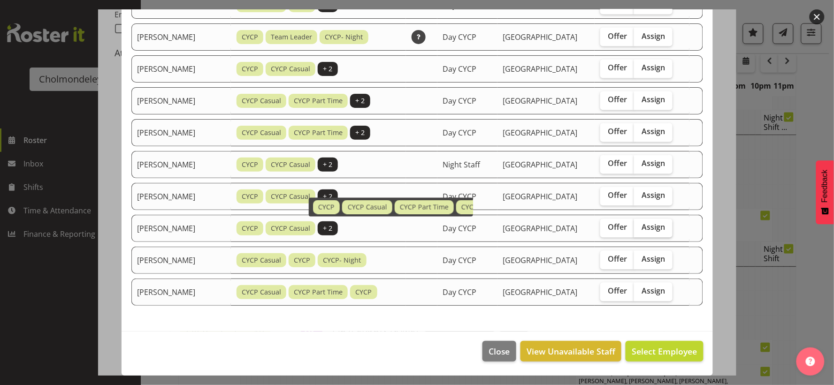 Image resolution: width=834 pixels, height=385 pixels. What do you see at coordinates (570, 351) in the screenshot?
I see `button: View Unavailable Staff` at bounding box center [570, 351].